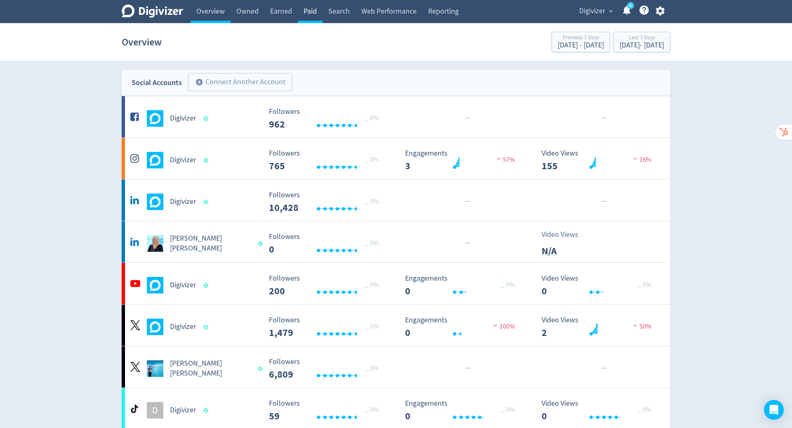 The width and height of the screenshot is (792, 428). What do you see at coordinates (631, 5) in the screenshot?
I see `a: 5` at bounding box center [631, 5].